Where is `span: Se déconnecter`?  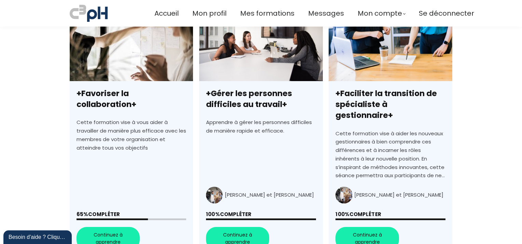 span: Se déconnecter is located at coordinates (446, 13).